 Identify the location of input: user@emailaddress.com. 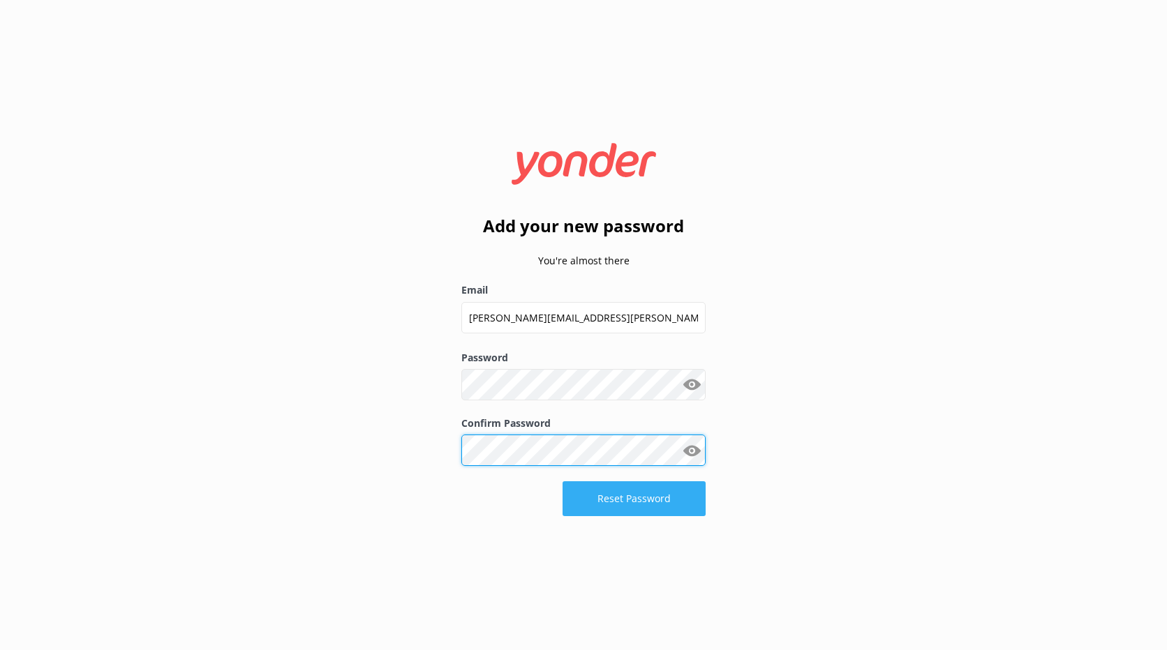
(583, 317).